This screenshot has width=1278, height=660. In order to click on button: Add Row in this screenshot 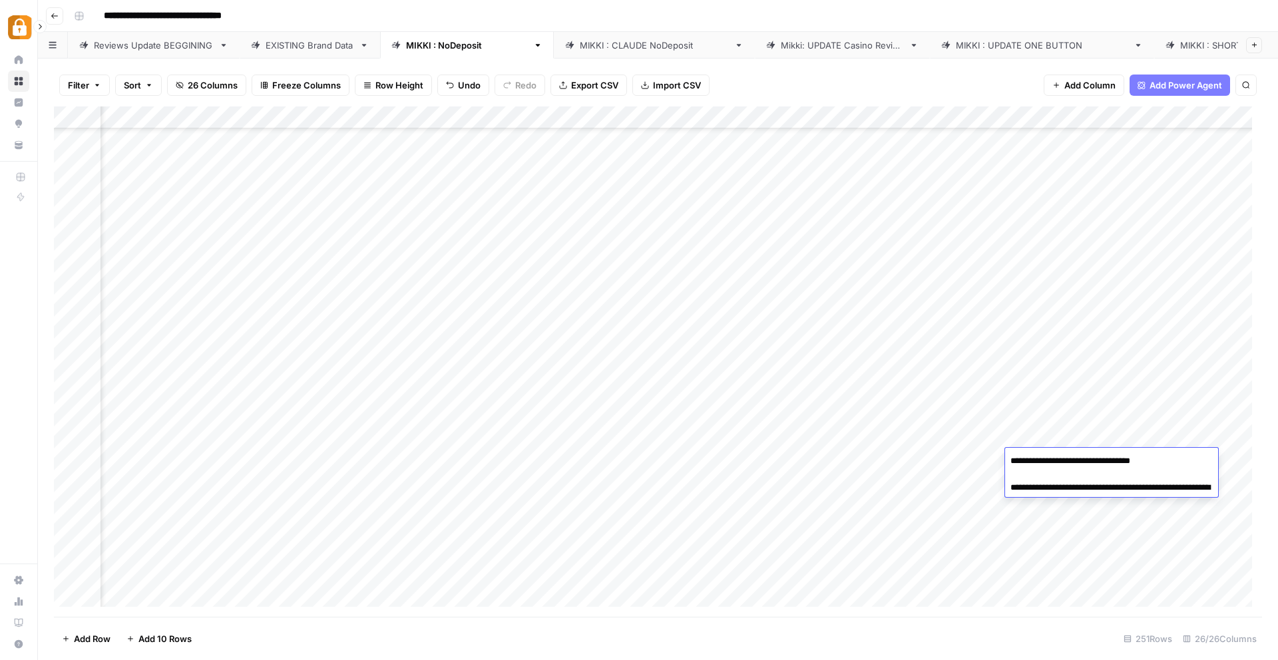, I will do `click(86, 639)`.